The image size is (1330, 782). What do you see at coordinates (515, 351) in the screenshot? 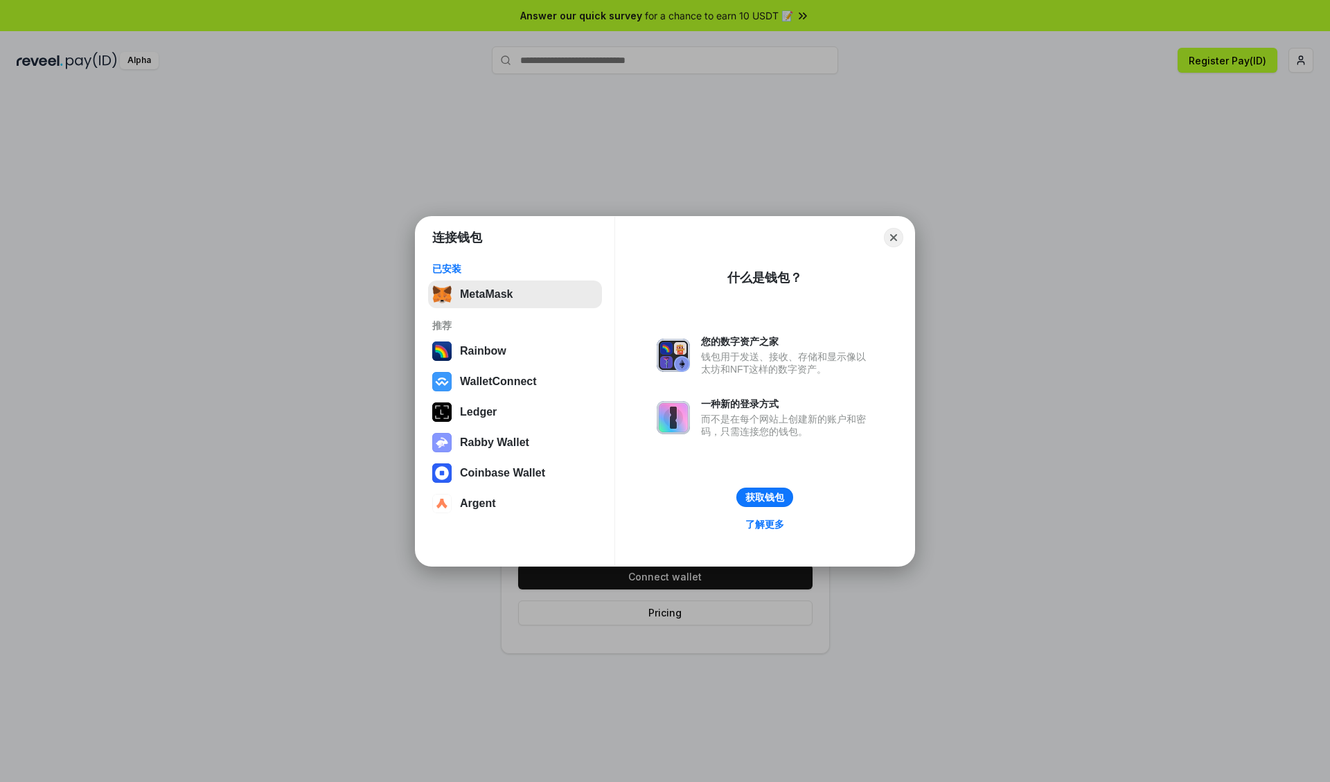
I see `button: Rainbow` at bounding box center [515, 351].